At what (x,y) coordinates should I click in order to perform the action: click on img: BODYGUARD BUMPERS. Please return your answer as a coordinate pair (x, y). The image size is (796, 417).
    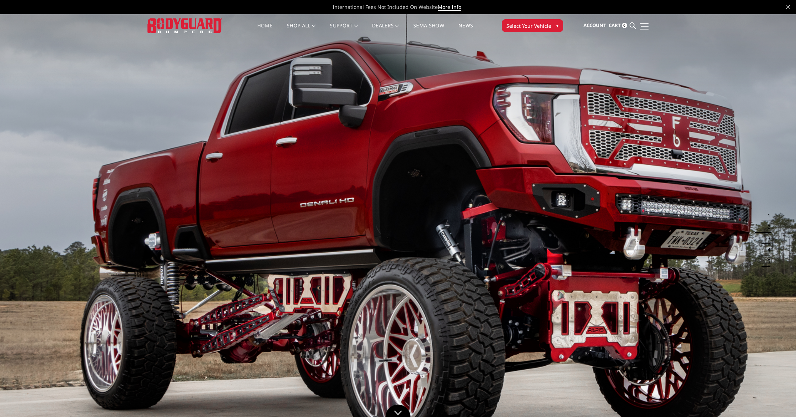
    Looking at the image, I should click on (185, 25).